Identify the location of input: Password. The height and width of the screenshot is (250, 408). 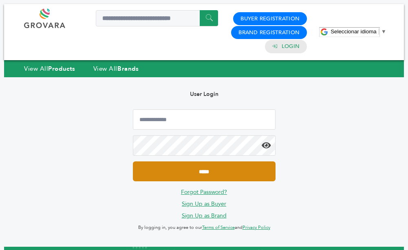
(204, 146).